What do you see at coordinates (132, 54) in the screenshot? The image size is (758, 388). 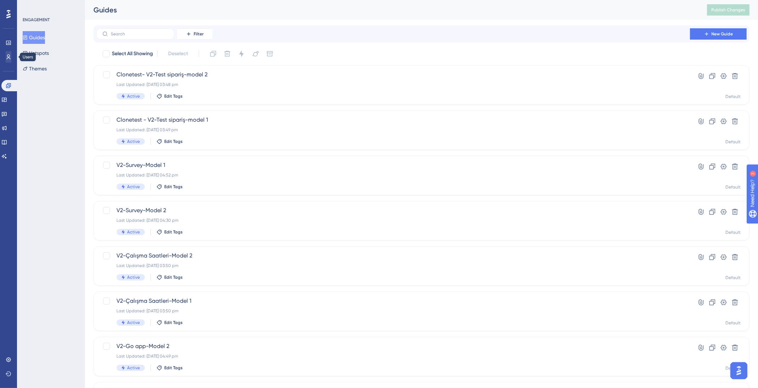 I see `span: Select All Showing` at bounding box center [132, 54].